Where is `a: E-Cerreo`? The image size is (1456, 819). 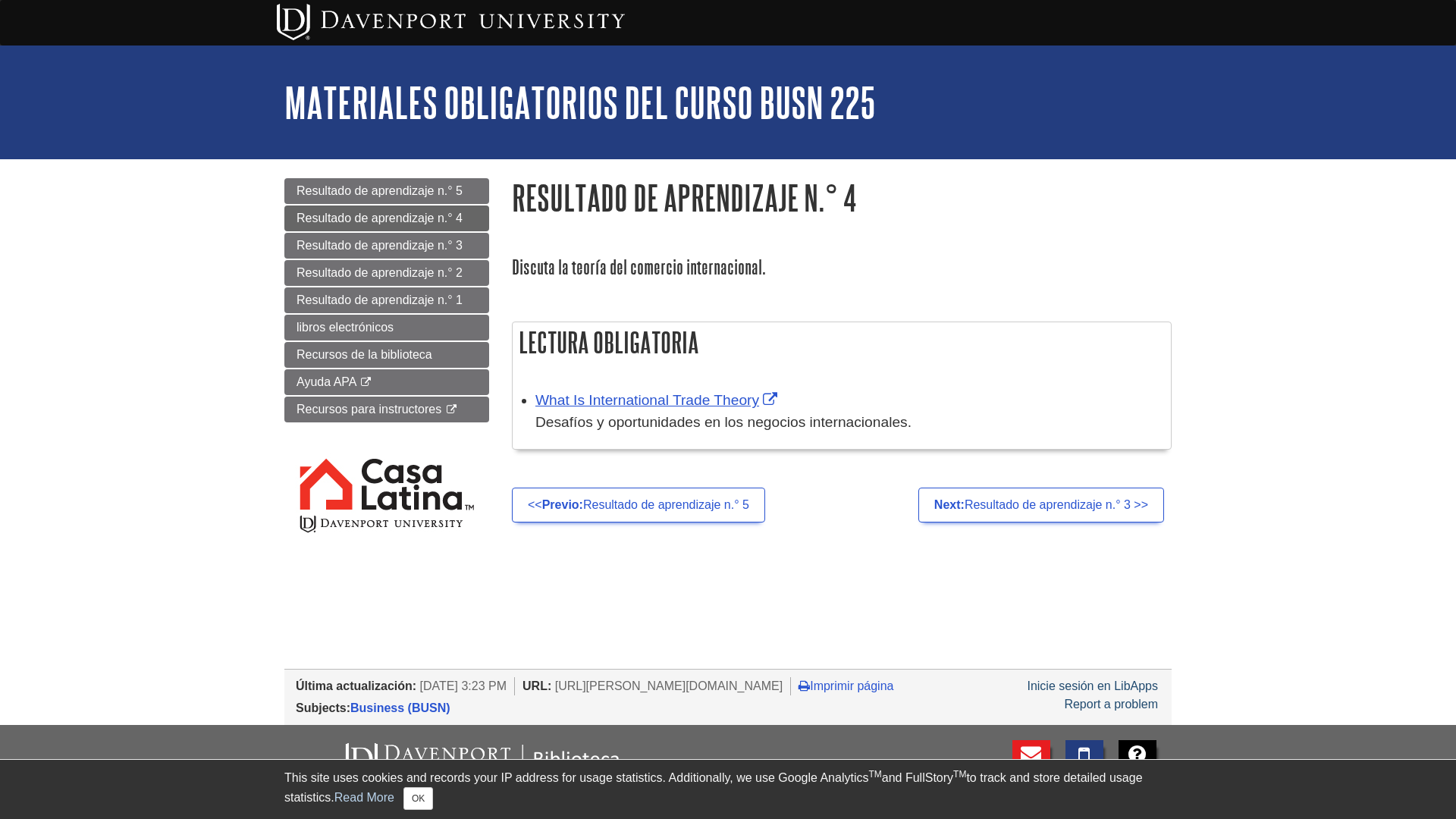 a: E-Cerreo is located at coordinates (1032, 767).